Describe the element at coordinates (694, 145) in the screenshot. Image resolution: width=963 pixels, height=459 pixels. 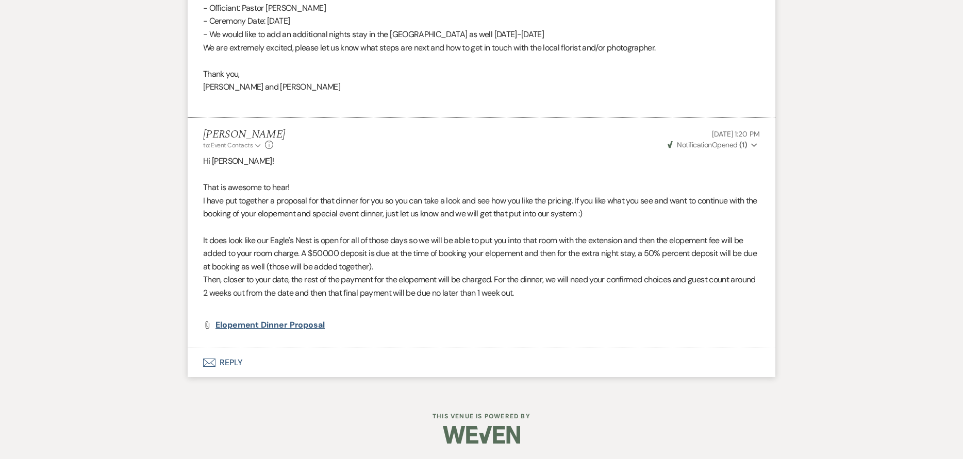
I see `span: Notification` at that location.